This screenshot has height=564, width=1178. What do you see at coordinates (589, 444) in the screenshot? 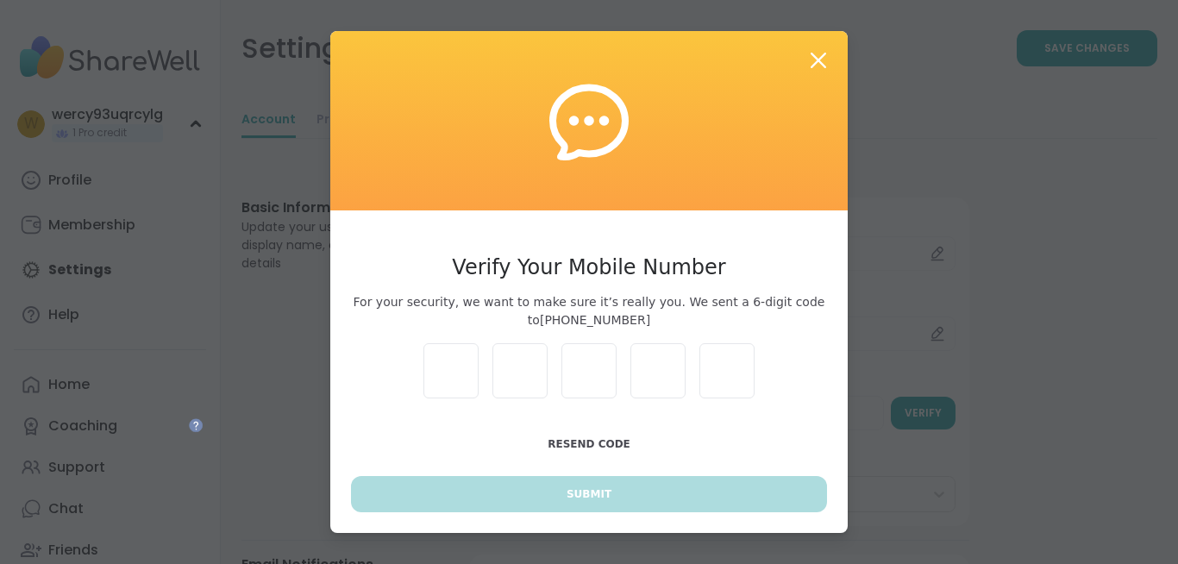
I see `span: Resend Code` at bounding box center [589, 444].